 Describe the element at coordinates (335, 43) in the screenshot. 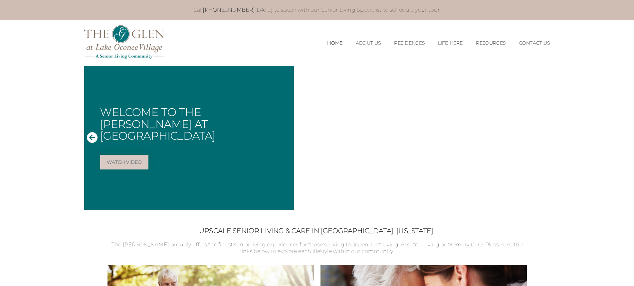

I see `a: Home` at that location.